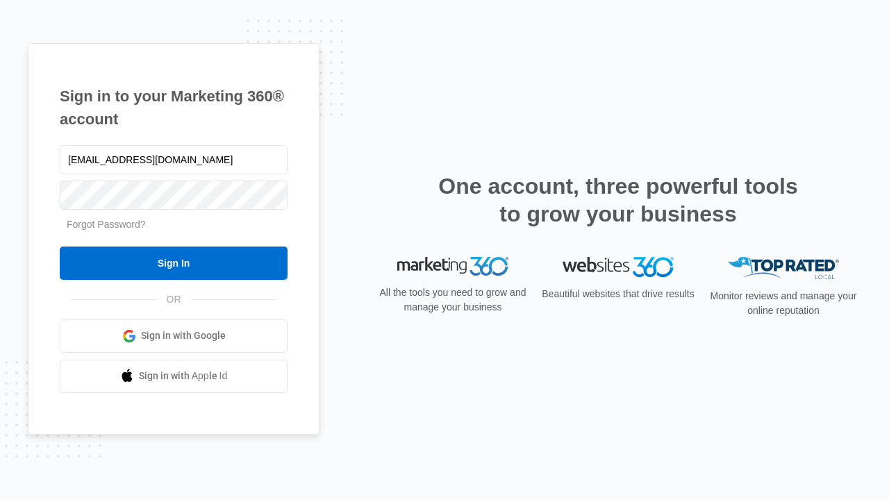 Image resolution: width=889 pixels, height=500 pixels. Describe the element at coordinates (618, 200) in the screenshot. I see `h2: One account, three powerful tools to grow your business` at that location.